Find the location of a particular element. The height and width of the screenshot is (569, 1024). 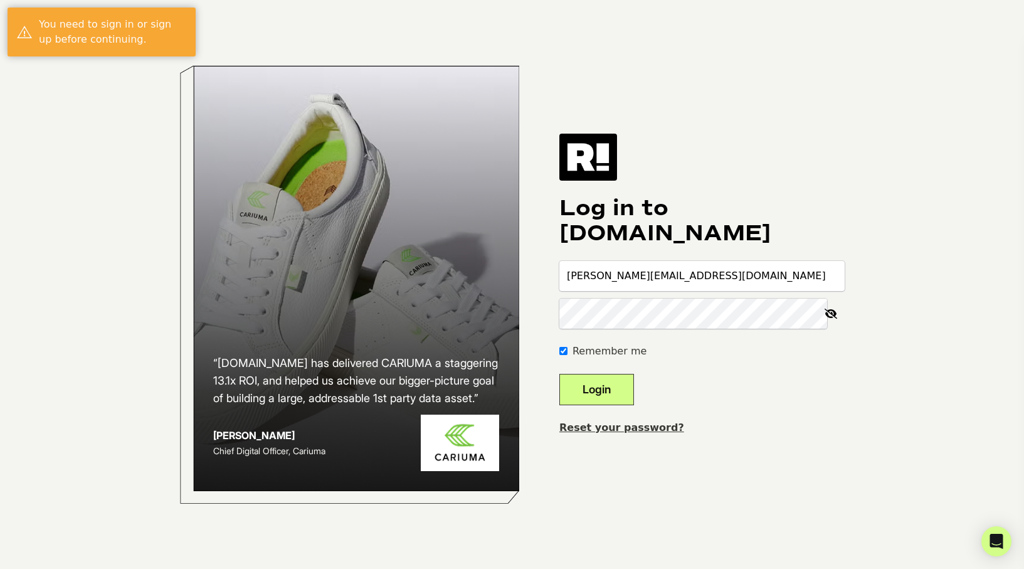

input: Email is located at coordinates (702, 276).